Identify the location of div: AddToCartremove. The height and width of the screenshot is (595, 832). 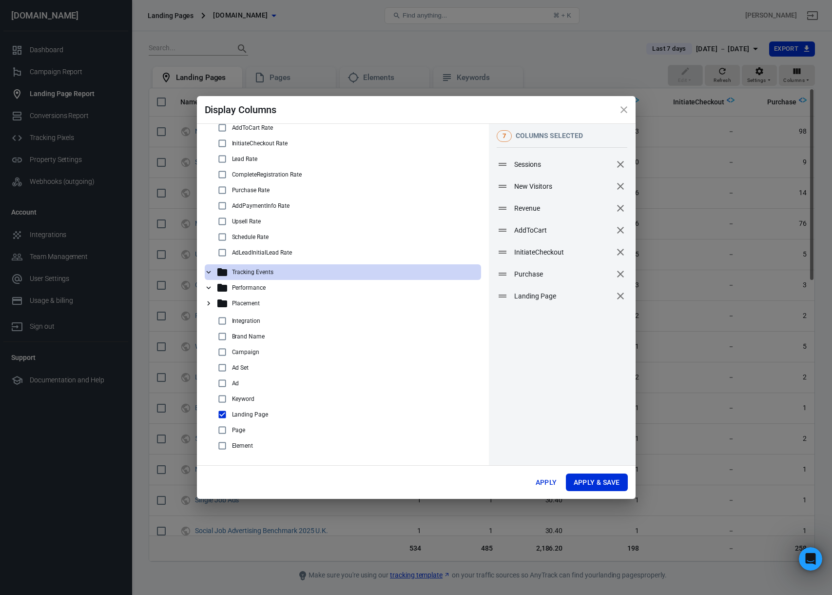
(562, 230).